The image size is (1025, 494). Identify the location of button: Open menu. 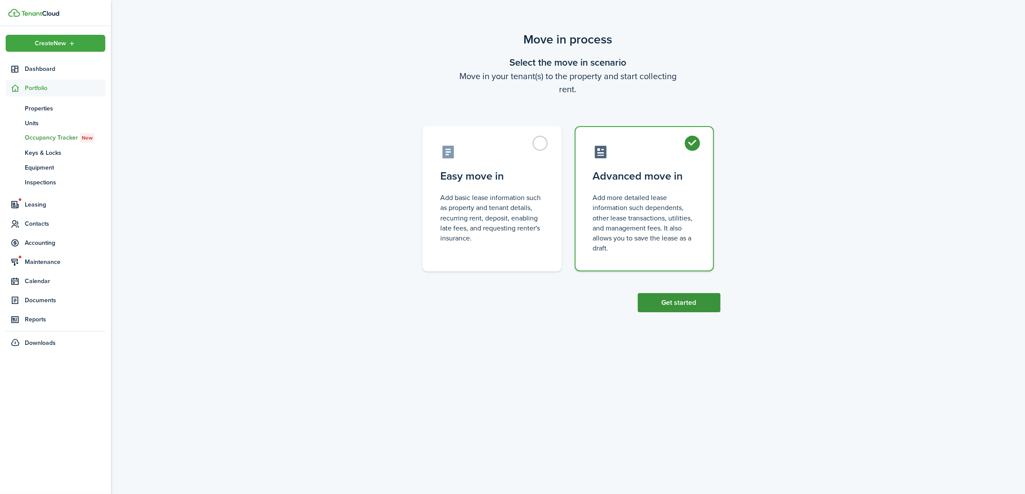
(55, 43).